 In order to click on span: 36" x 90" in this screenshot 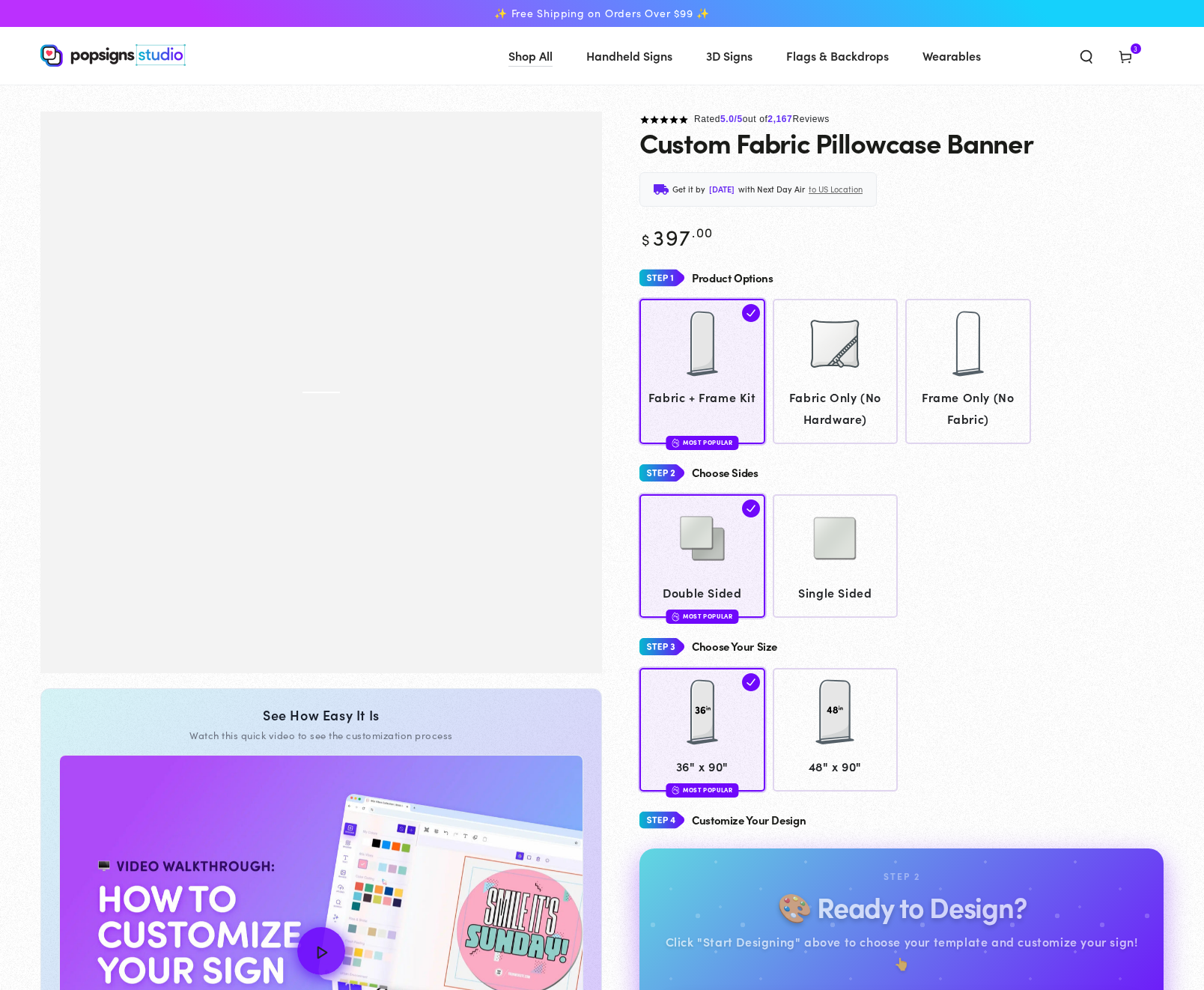, I will do `click(702, 767)`.